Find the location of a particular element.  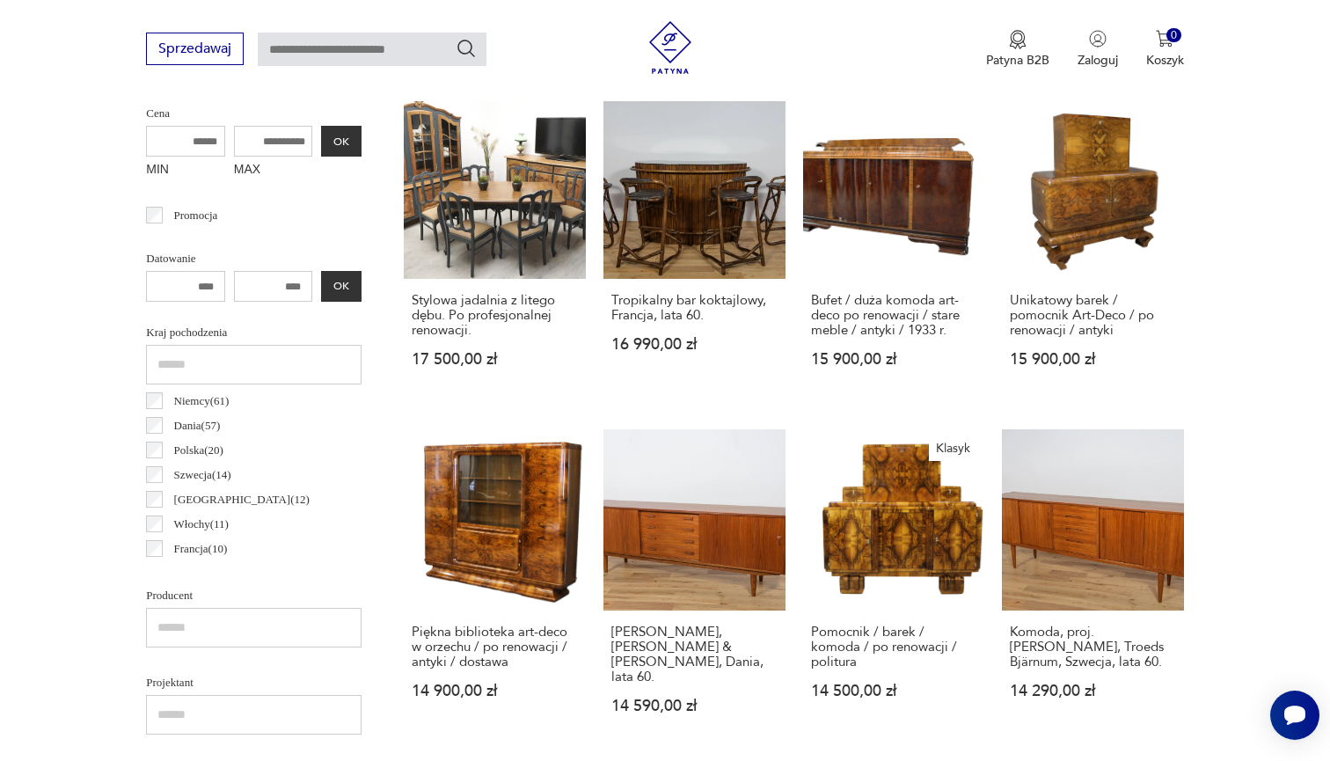

h3: Tropikalny bar koktajlowy, Francja, lata 60. is located at coordinates (694, 308).